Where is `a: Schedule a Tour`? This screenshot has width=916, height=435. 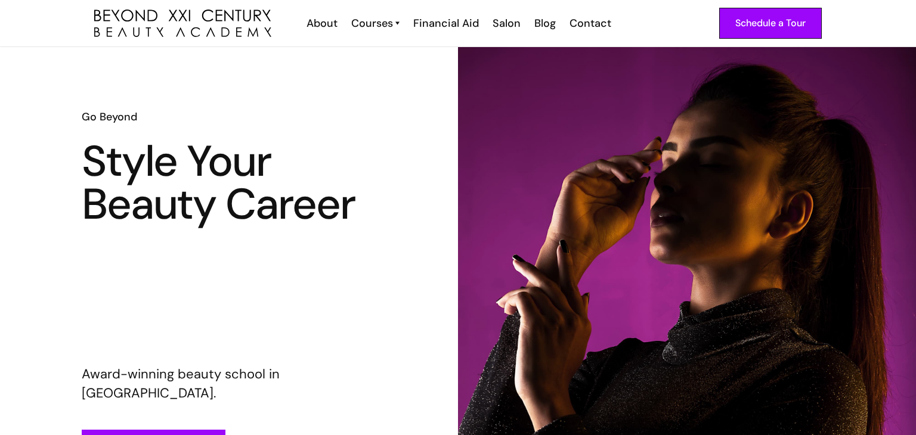
a: Schedule a Tour is located at coordinates (771, 23).